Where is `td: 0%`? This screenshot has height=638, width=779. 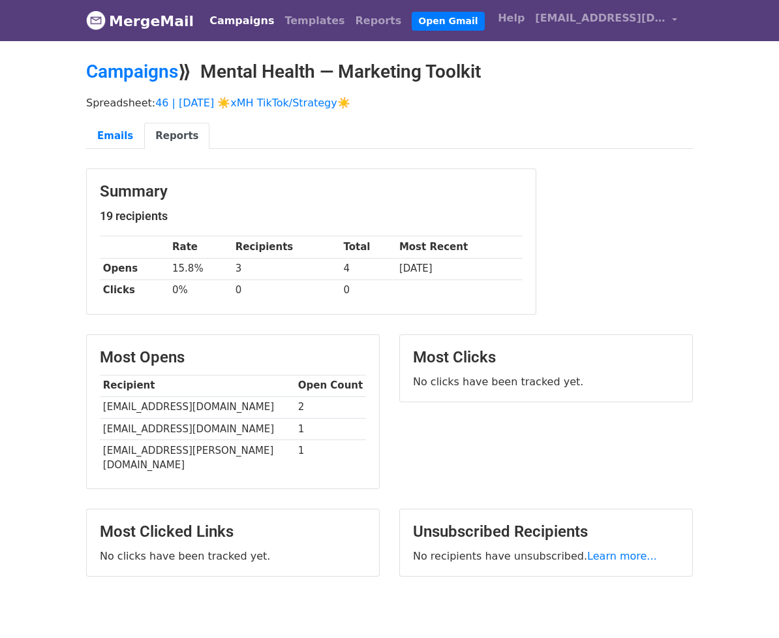
td: 0% is located at coordinates (200, 290).